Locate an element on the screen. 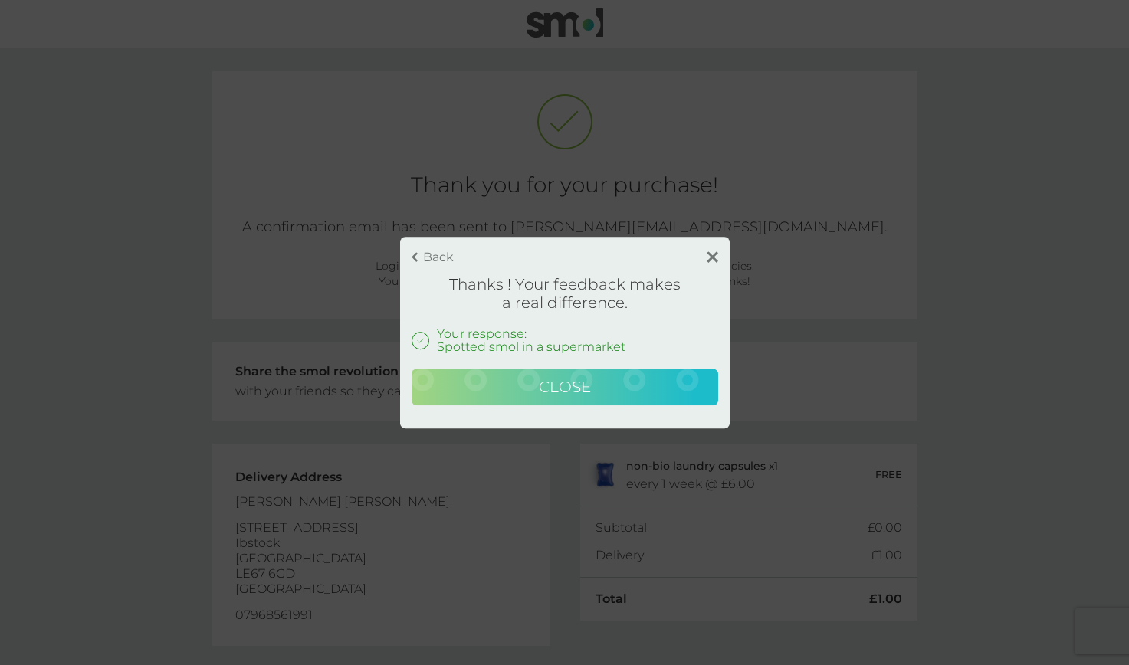  img: close is located at coordinates (712, 257).